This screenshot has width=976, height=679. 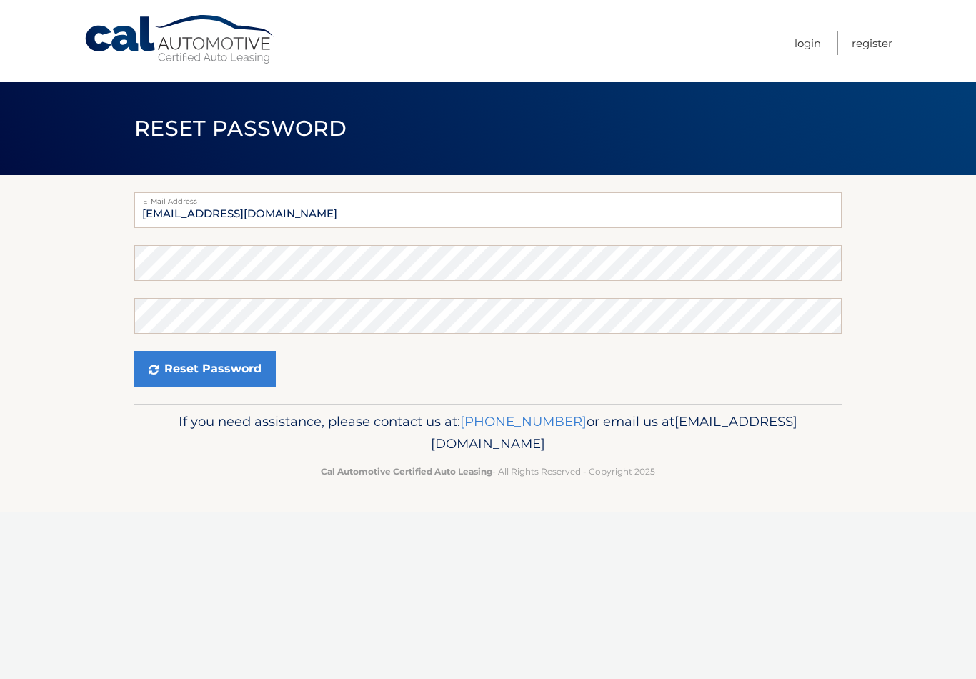 What do you see at coordinates (406, 471) in the screenshot?
I see `strong: Cal Automotive Certified Auto Leasing` at bounding box center [406, 471].